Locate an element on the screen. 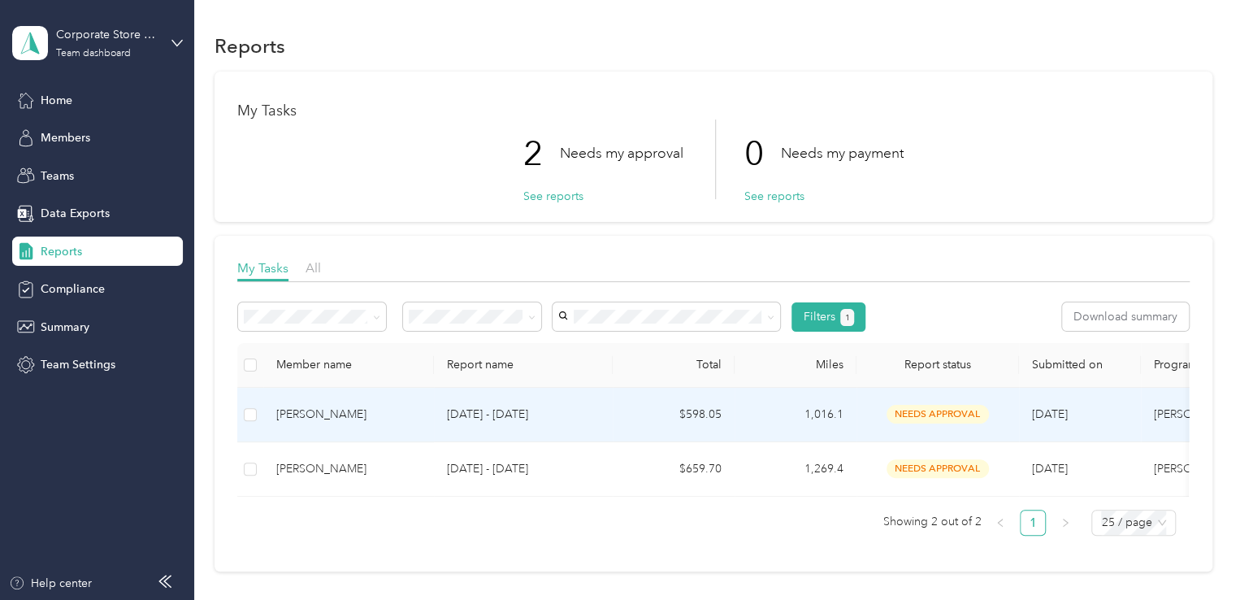  li: Next Page is located at coordinates (1065, 522).